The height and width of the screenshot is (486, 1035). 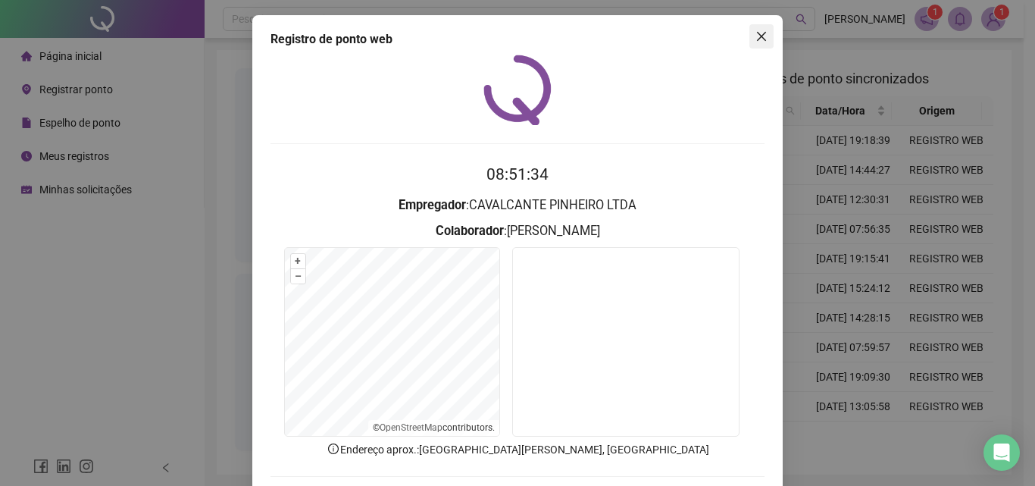 What do you see at coordinates (434, 427) in the screenshot?
I see `li: © contributors.` at bounding box center [434, 427].